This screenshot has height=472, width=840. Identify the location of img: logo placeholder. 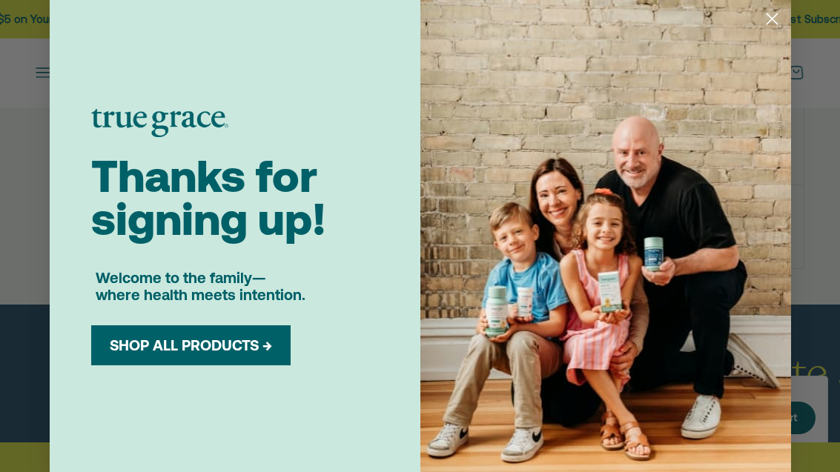
(159, 123).